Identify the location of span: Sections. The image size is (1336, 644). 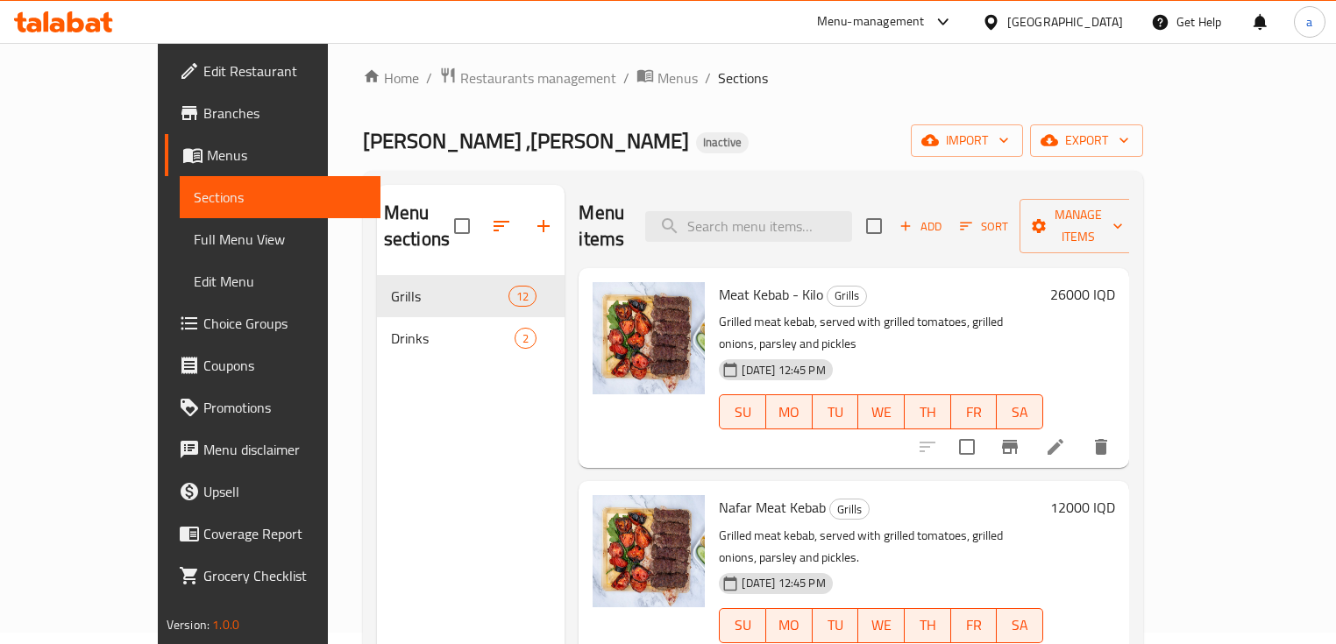
(743, 78).